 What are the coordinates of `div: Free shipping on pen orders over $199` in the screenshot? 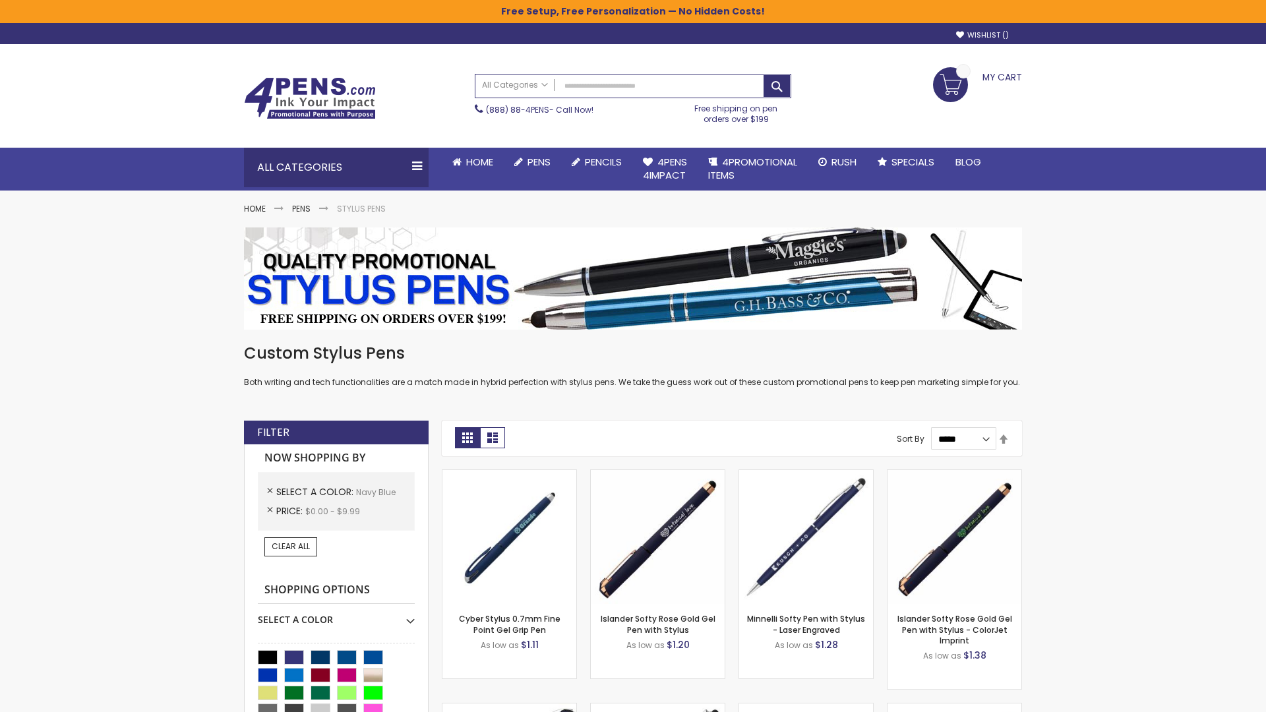 It's located at (737, 111).